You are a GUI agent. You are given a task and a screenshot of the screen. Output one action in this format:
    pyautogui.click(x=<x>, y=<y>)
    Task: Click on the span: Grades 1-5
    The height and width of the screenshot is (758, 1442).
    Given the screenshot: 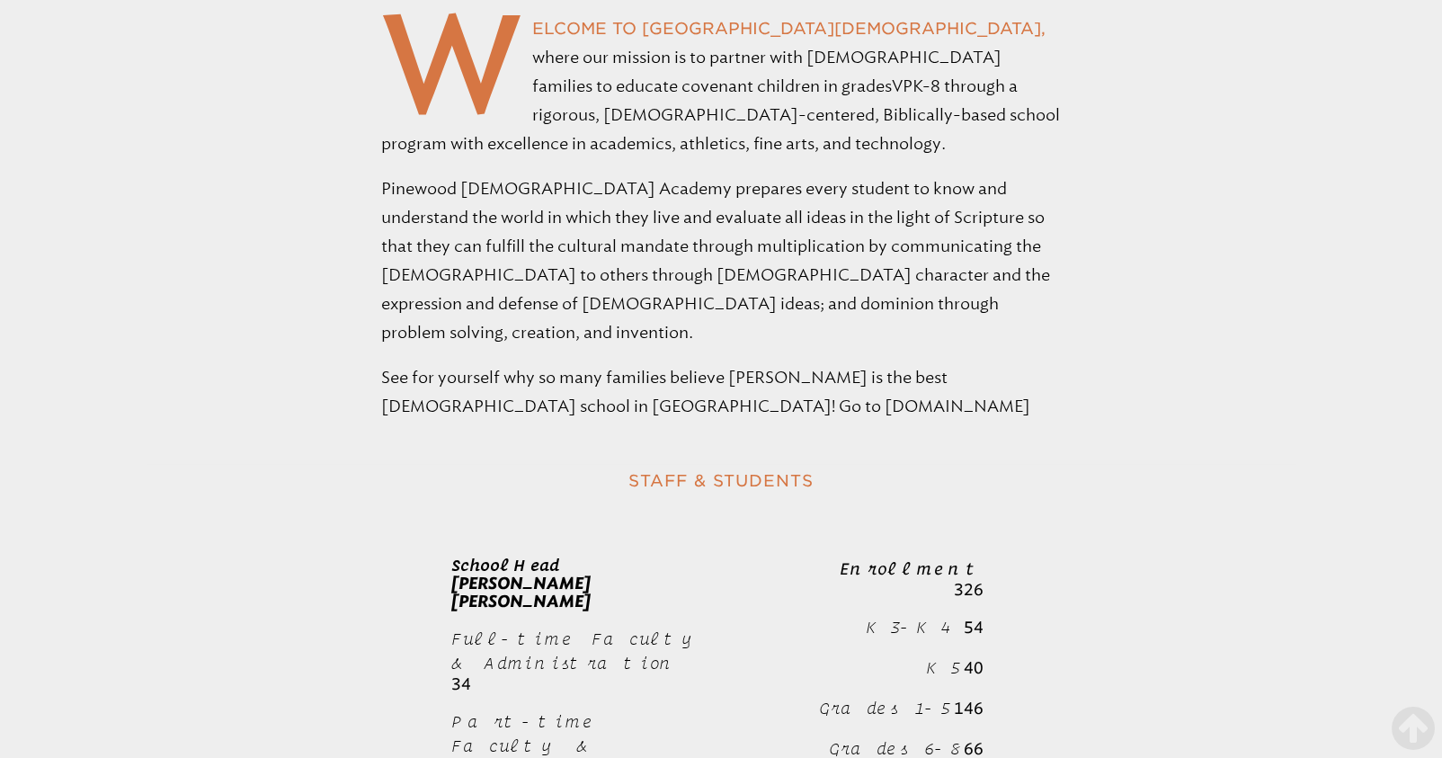 What is the action you would take?
    pyautogui.click(x=885, y=708)
    